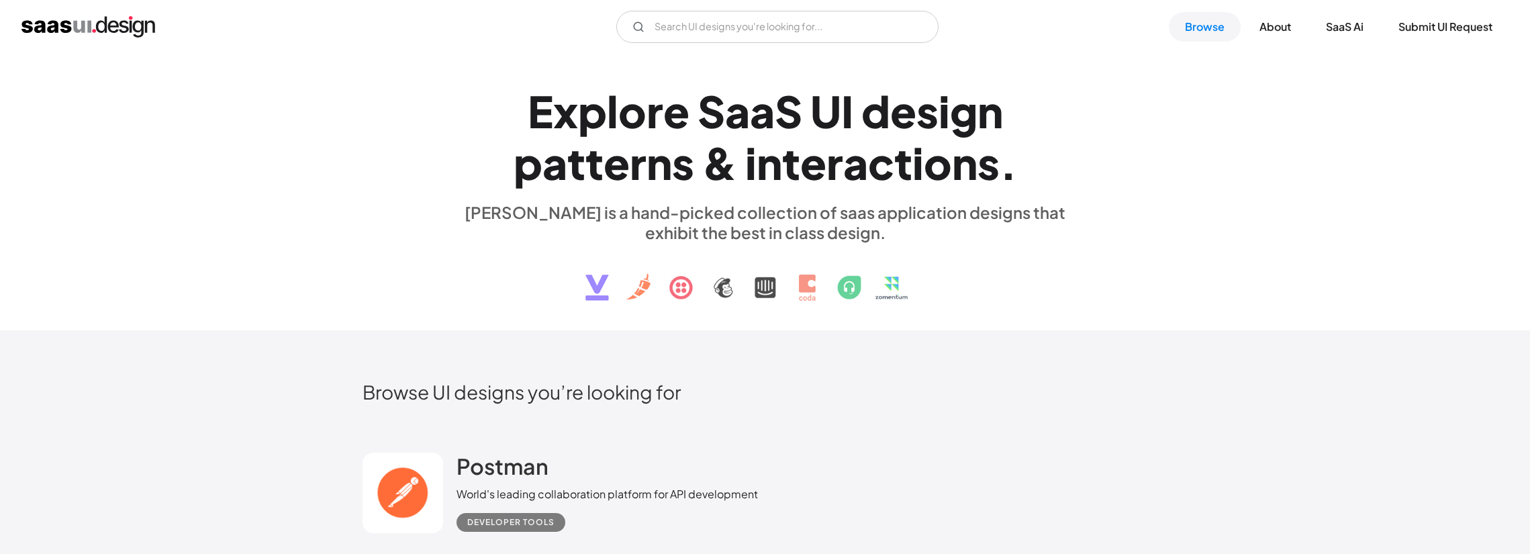  I want to click on input: Search UI designs you're looking for..., so click(777, 27).